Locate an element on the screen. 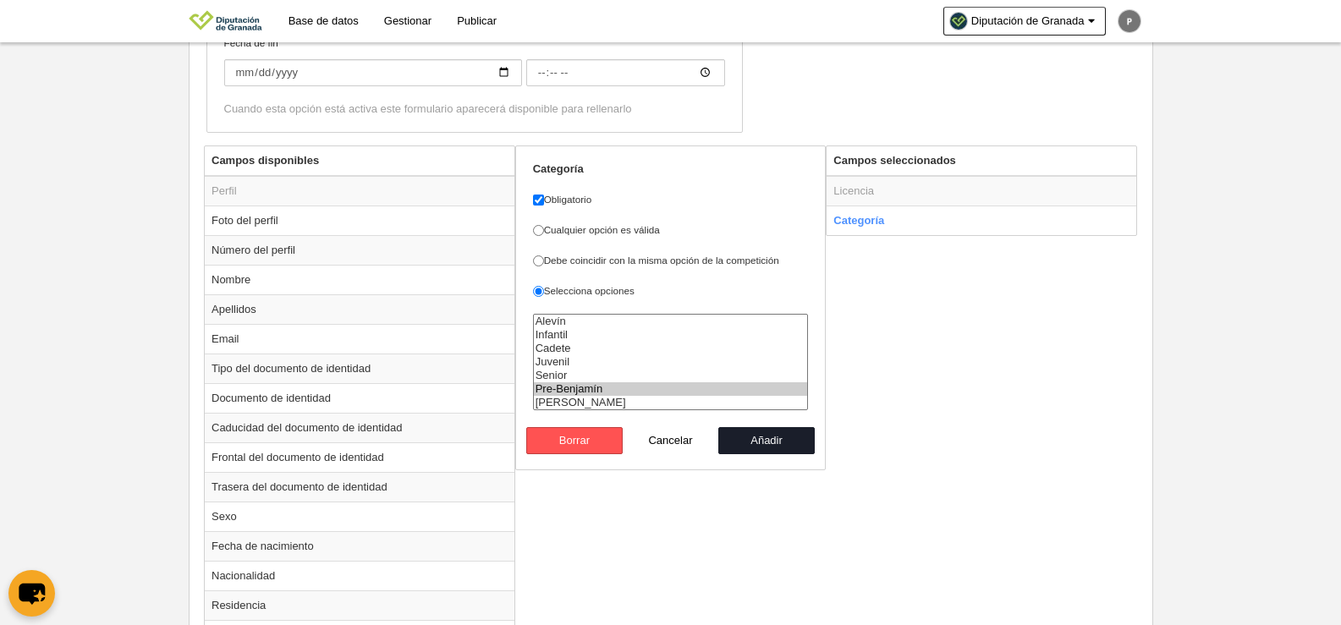 The width and height of the screenshot is (1341, 625). td: Apellidos is located at coordinates (360, 309).